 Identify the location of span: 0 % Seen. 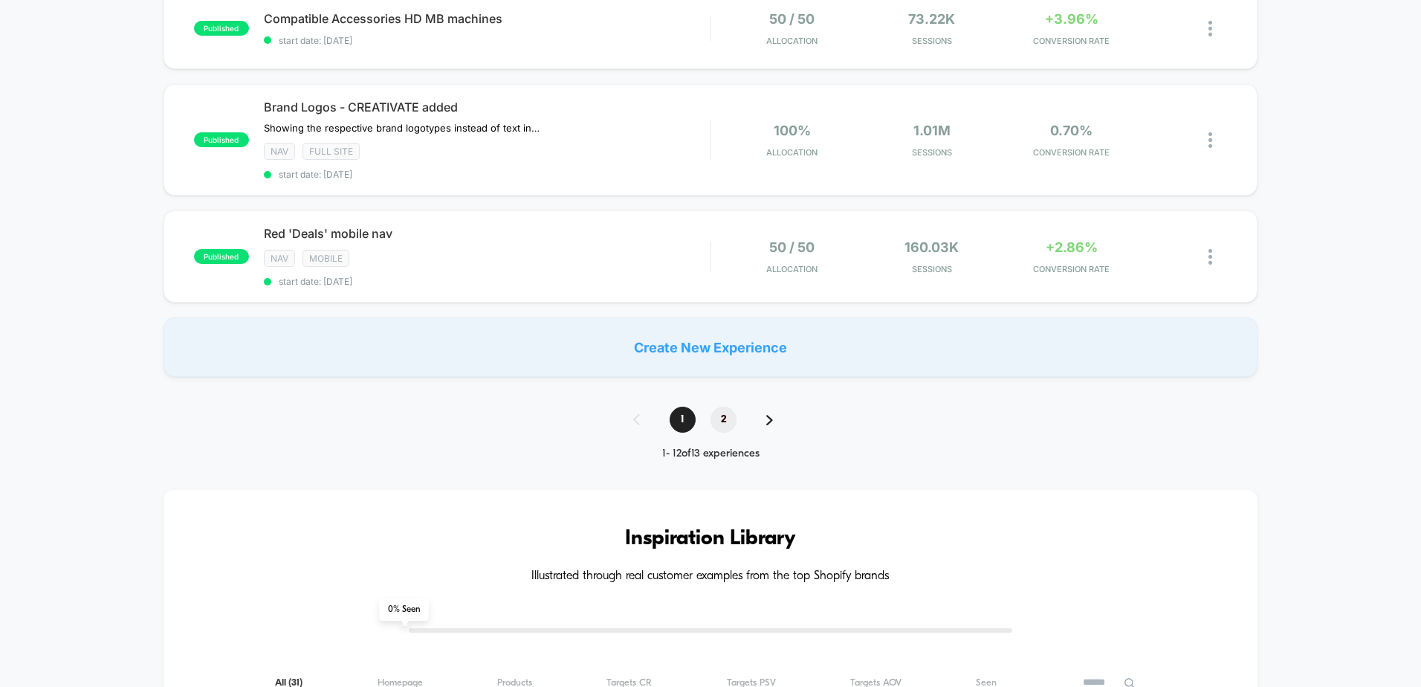
(403, 609).